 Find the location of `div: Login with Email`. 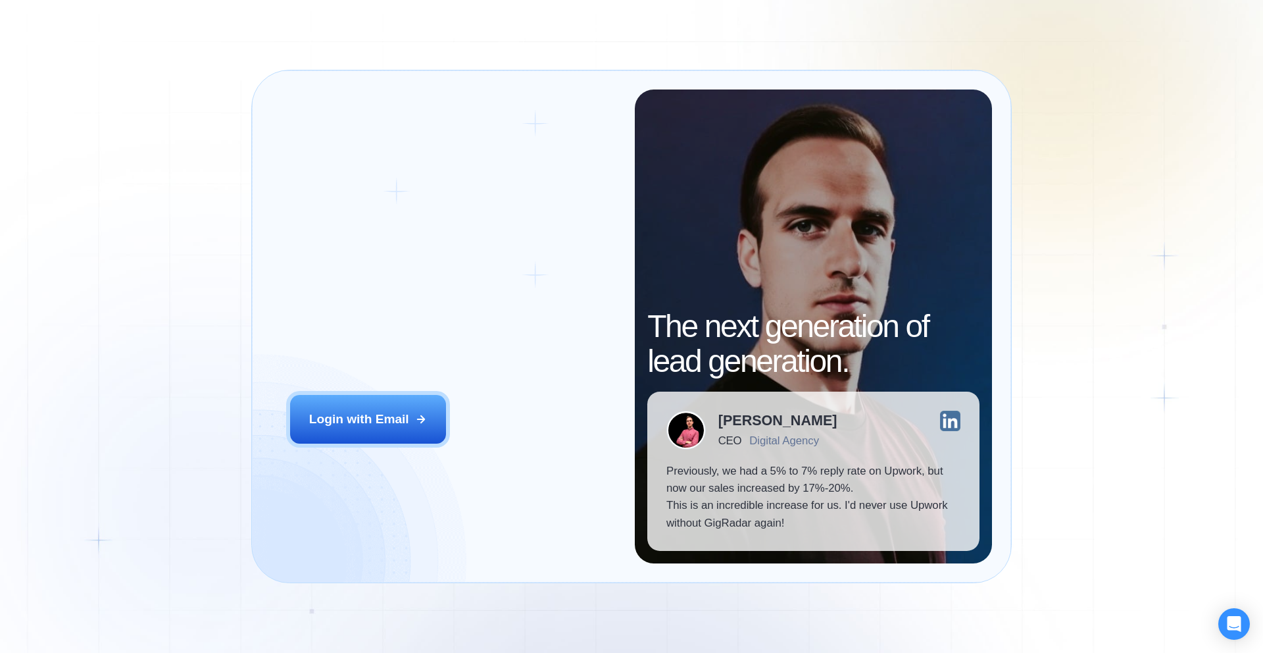

div: Login with Email is located at coordinates (359, 419).